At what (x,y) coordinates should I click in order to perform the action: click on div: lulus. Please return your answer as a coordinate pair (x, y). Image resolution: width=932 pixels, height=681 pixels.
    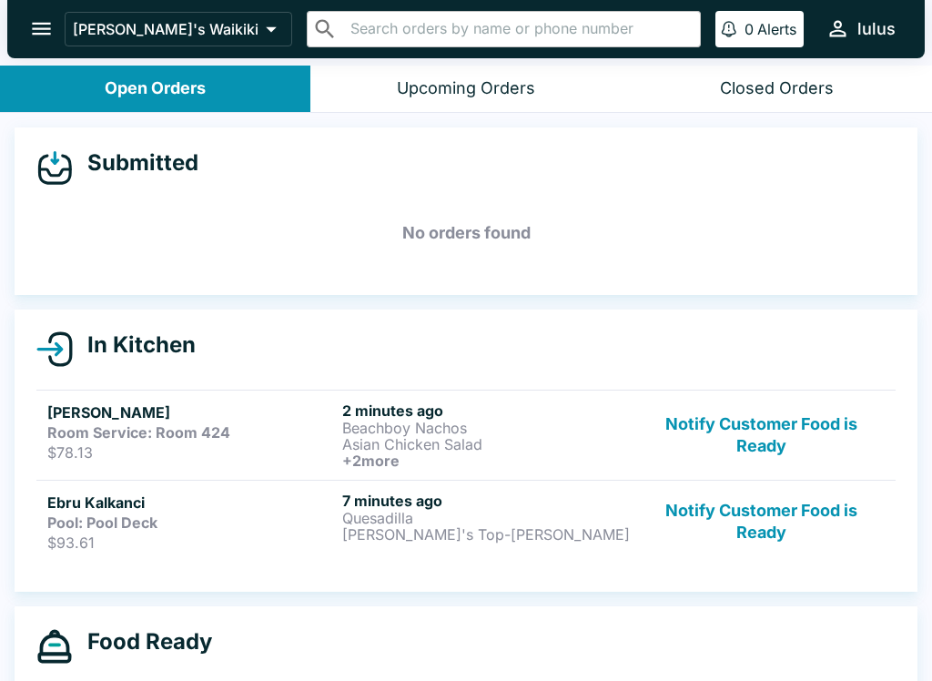
    Looking at the image, I should click on (877, 29).